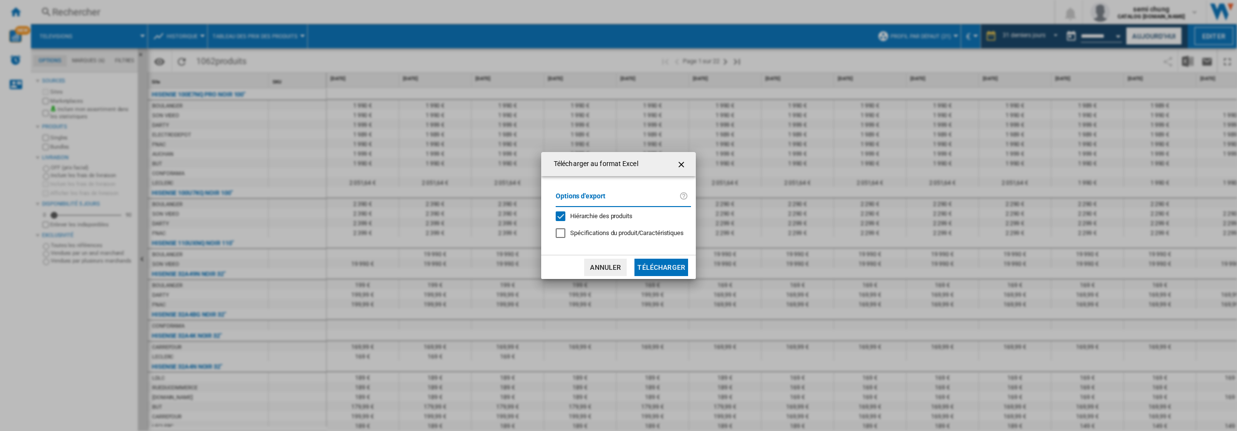  Describe the element at coordinates (619, 216) in the screenshot. I see `md-checkbox: Hiérarchie des produits` at that location.